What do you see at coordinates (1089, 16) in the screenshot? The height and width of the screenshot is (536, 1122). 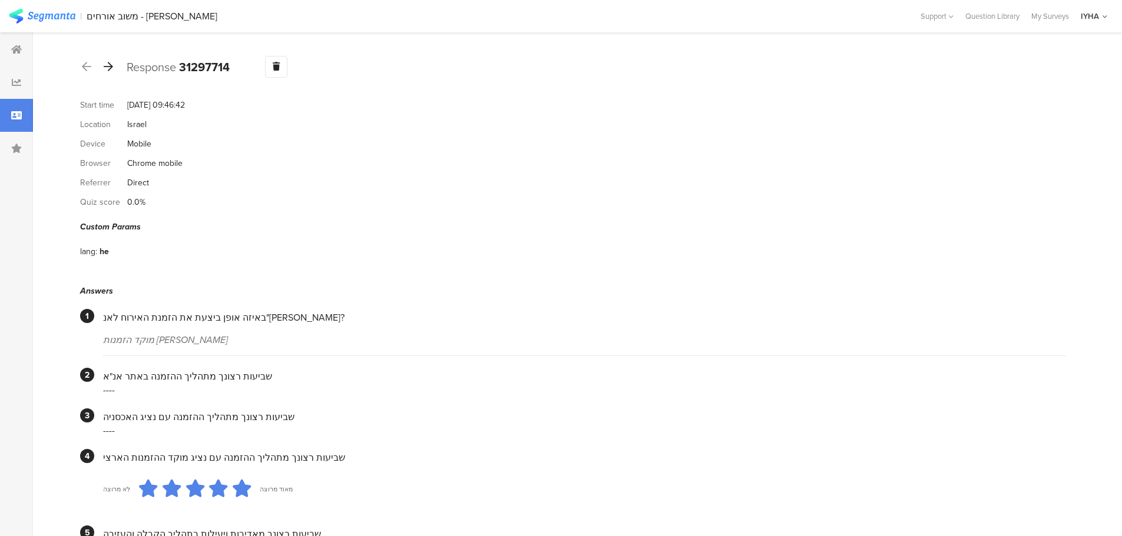 I see `div: IYHA` at bounding box center [1089, 16].